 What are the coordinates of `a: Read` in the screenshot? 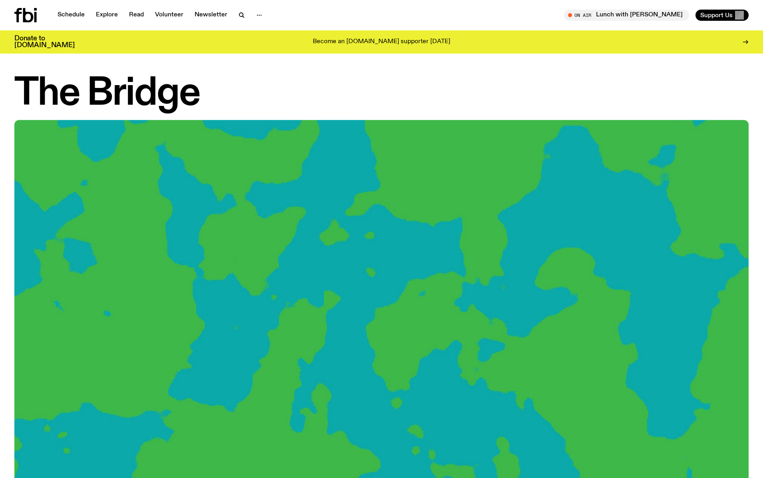 It's located at (136, 15).